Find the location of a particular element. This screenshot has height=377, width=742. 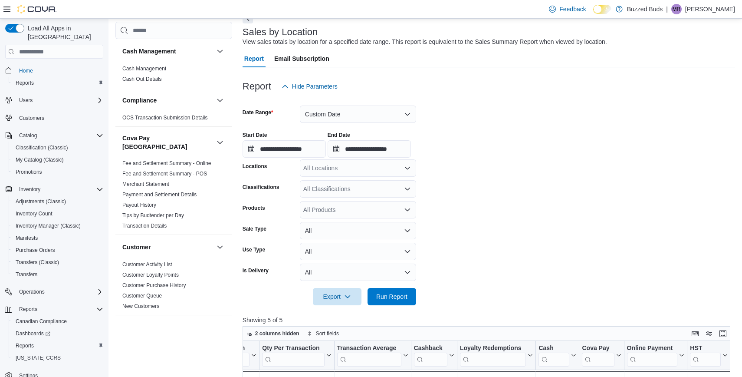

button: Enter fullscreen is located at coordinates (723, 333).